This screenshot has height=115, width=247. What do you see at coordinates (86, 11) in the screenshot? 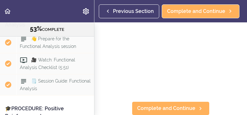
I see `svg: Settings Menu` at bounding box center [86, 11].